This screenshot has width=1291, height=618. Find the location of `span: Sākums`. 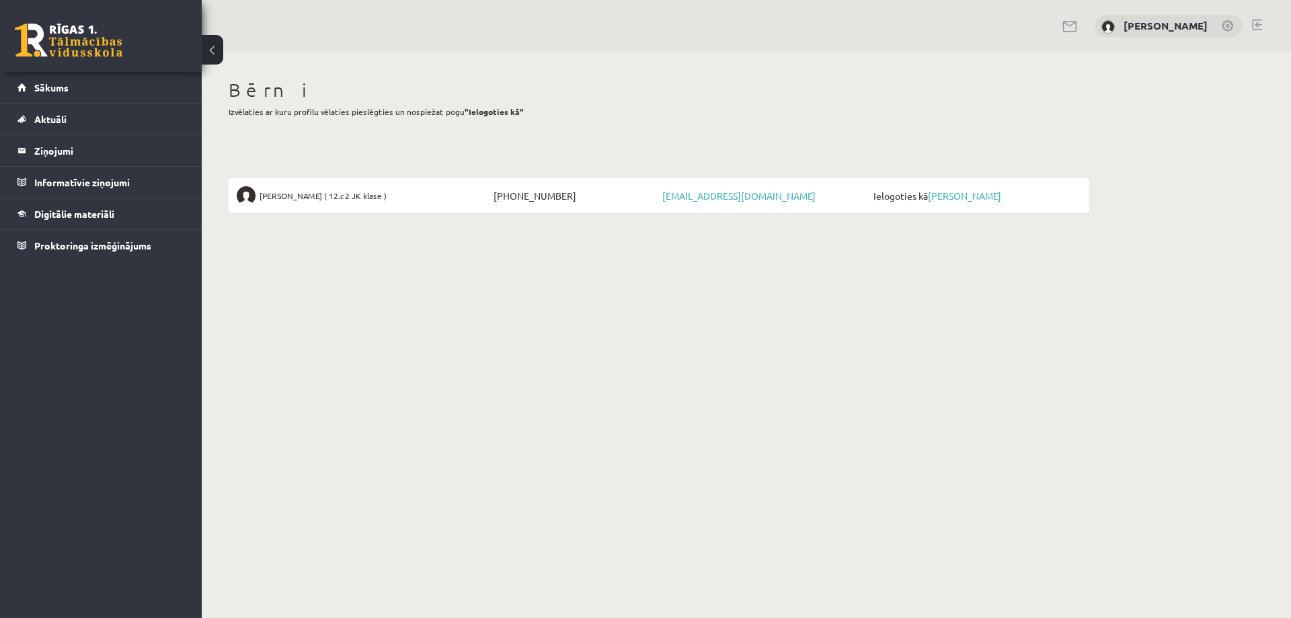

span: Sākums is located at coordinates (51, 87).